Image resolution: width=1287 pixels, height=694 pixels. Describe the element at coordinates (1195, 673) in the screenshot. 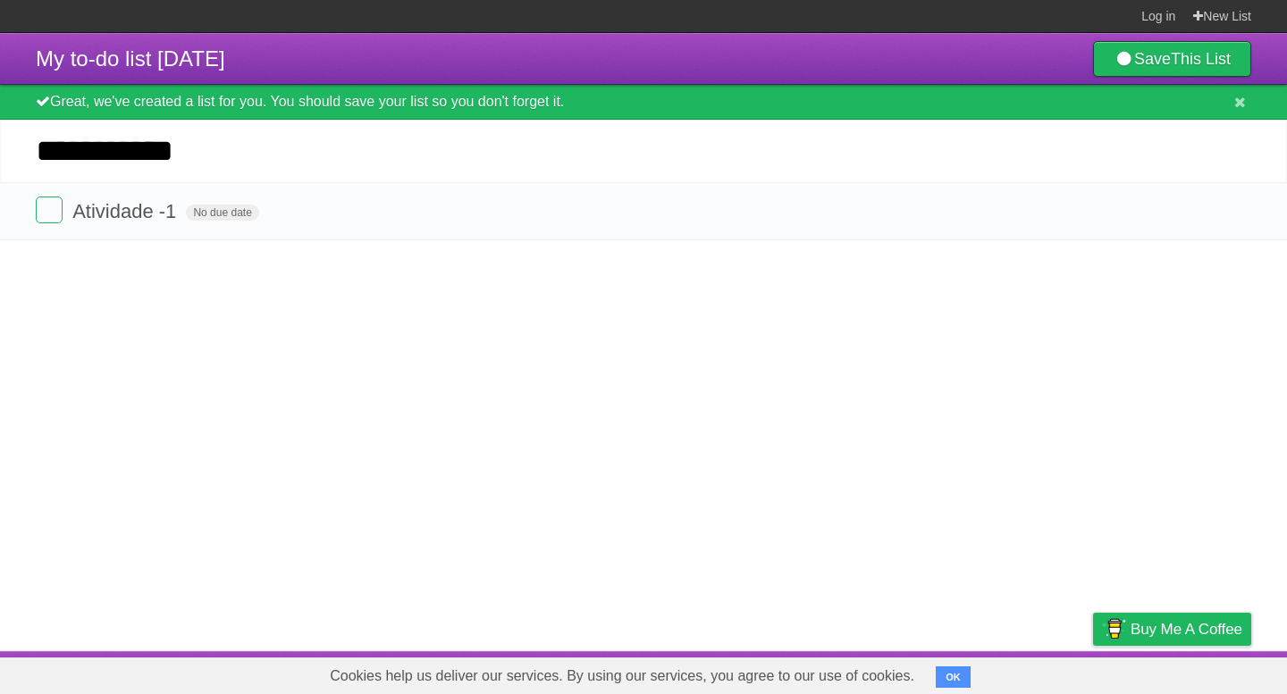

I see `a: Suggest a feature` at that location.